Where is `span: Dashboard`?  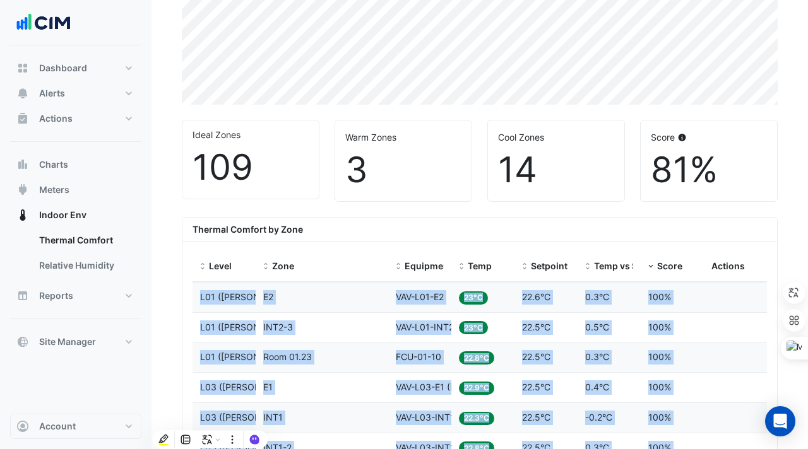
span: Dashboard is located at coordinates (63, 68).